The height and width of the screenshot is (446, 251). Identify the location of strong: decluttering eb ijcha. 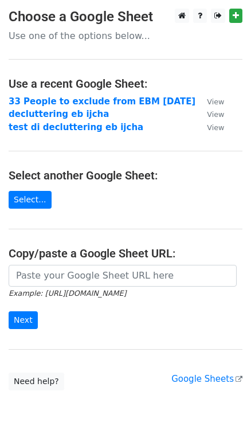
(58, 114).